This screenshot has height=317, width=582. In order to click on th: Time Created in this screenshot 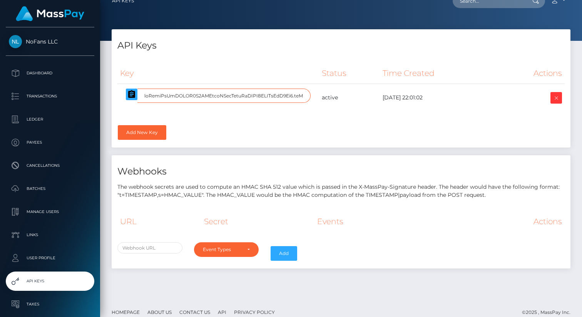, I will do `click(438, 73)`.